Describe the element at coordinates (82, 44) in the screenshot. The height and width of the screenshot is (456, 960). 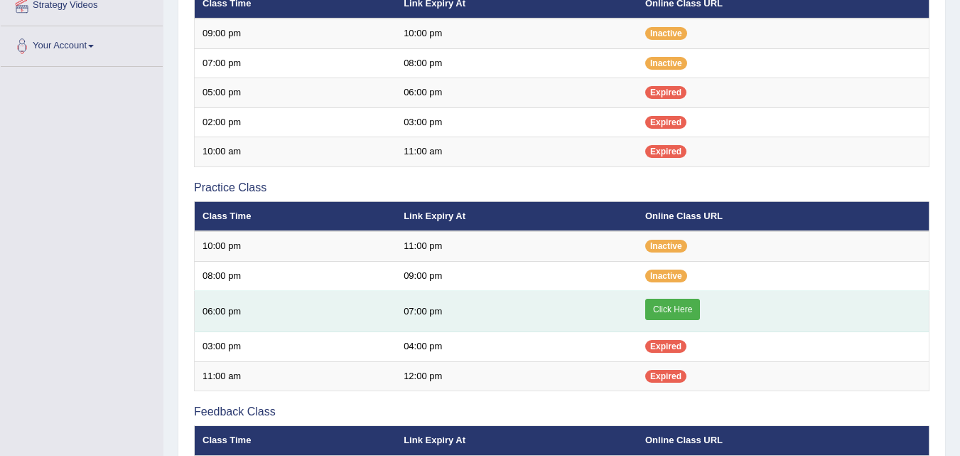
I see `a: Your Account` at that location.